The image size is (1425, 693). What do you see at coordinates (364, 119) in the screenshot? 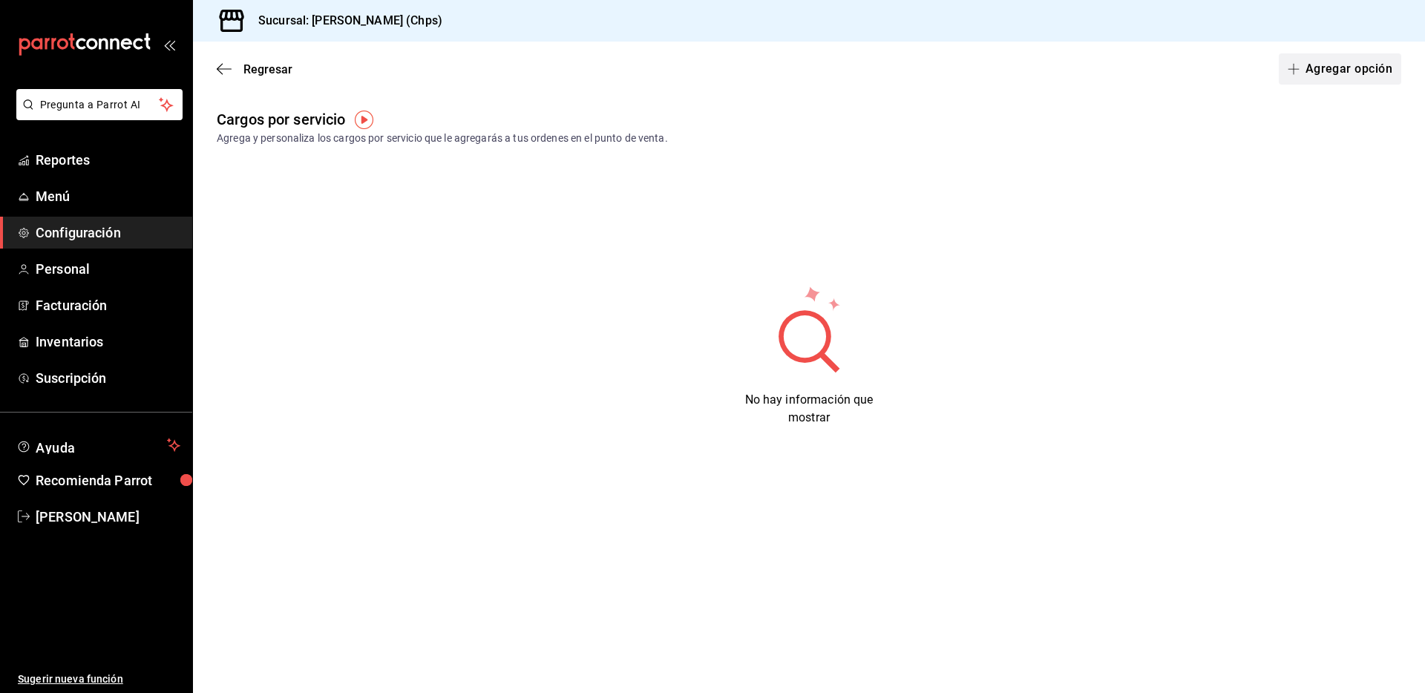
I see `button: Tooltip marker` at bounding box center [364, 119].